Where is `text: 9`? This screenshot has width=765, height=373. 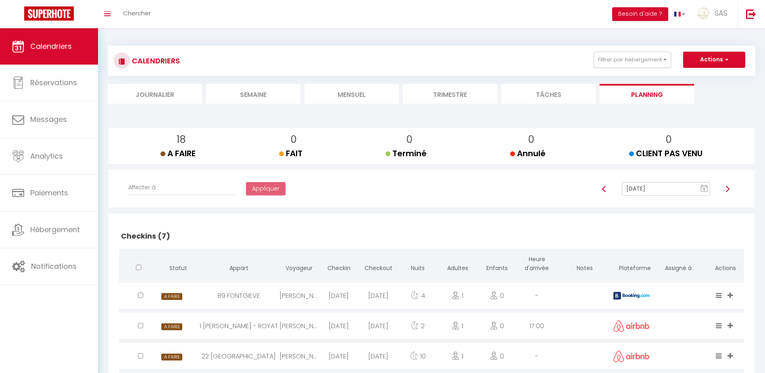 text: 9 is located at coordinates (704, 189).